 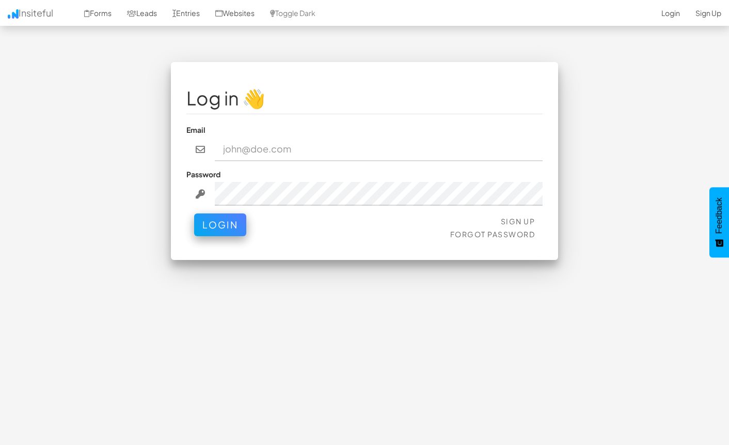 What do you see at coordinates (196, 130) in the screenshot?
I see `label: Email` at bounding box center [196, 130].